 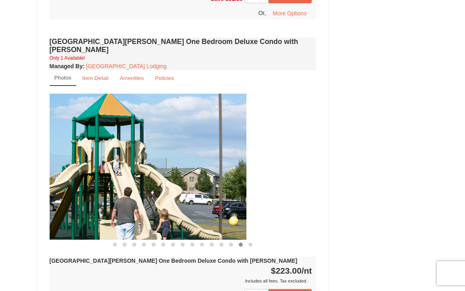 I want to click on a: Policies, so click(x=164, y=78).